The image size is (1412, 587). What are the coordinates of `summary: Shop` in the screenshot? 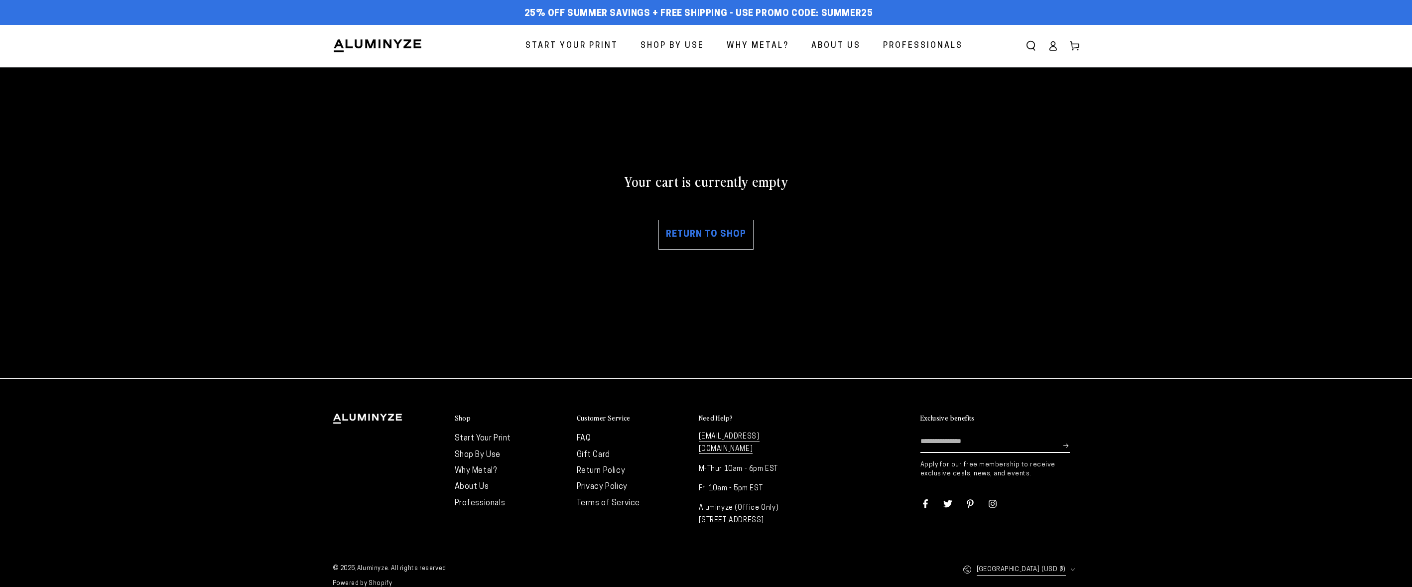 It's located at (510, 418).